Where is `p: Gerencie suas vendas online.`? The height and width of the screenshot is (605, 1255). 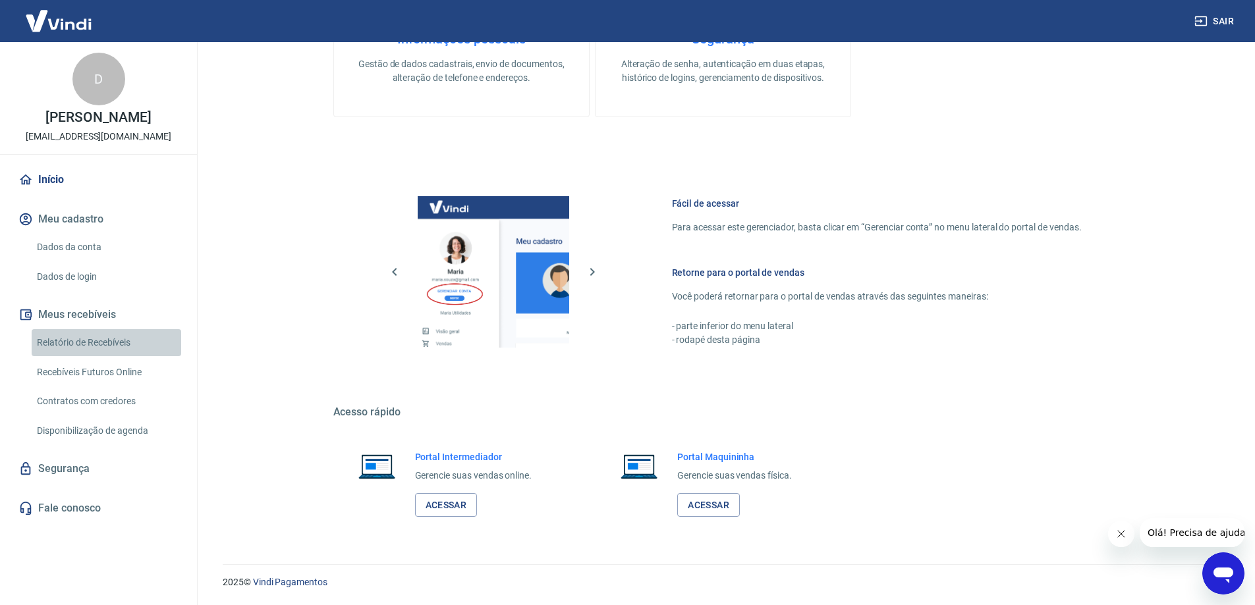 p: Gerencie suas vendas online. is located at coordinates (474, 476).